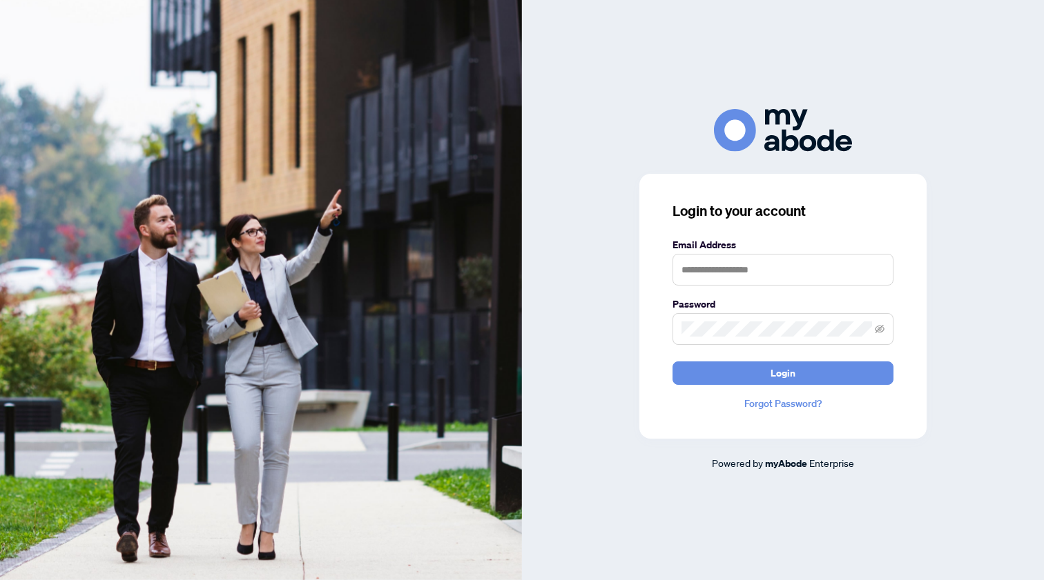 The image size is (1044, 580). I want to click on h3: Login to your account, so click(783, 211).